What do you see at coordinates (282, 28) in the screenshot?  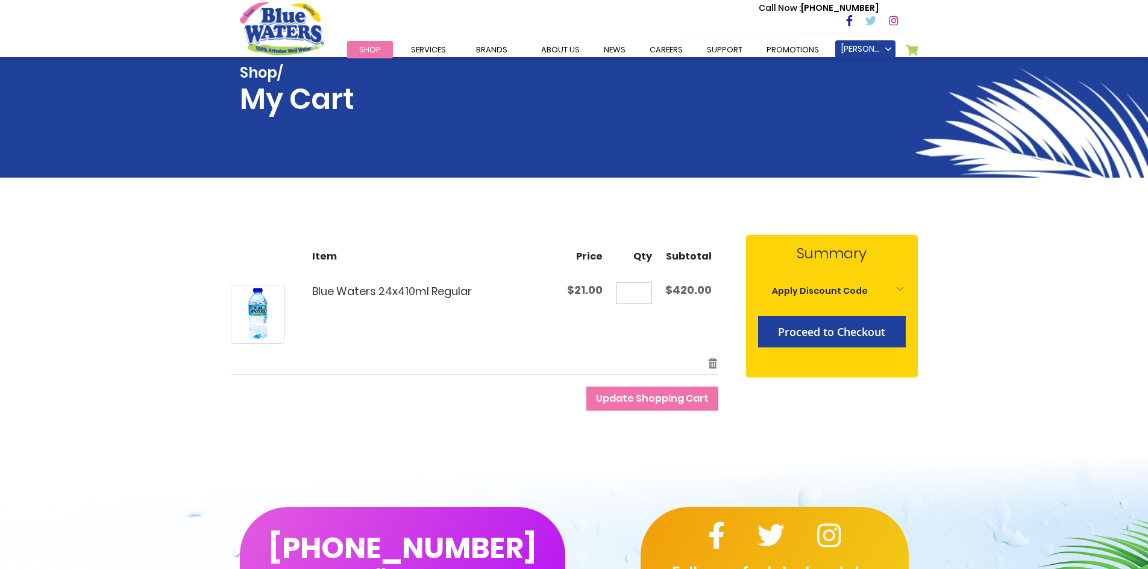 I see `a: store logo` at bounding box center [282, 28].